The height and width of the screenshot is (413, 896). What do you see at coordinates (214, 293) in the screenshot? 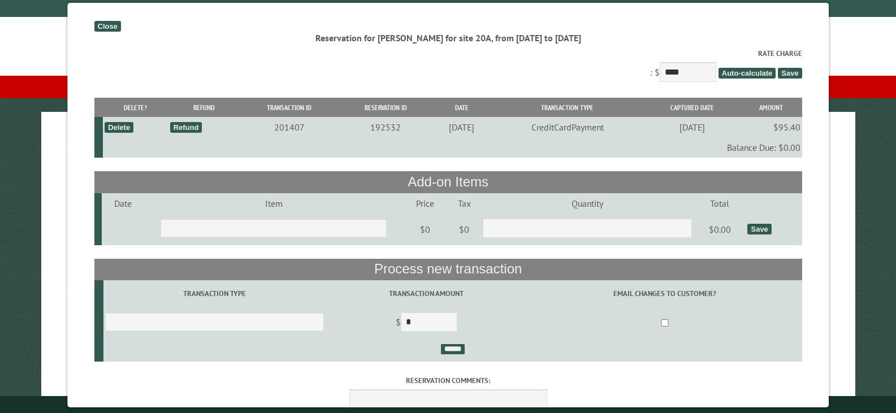
I see `label: Transaction Type` at bounding box center [214, 293].